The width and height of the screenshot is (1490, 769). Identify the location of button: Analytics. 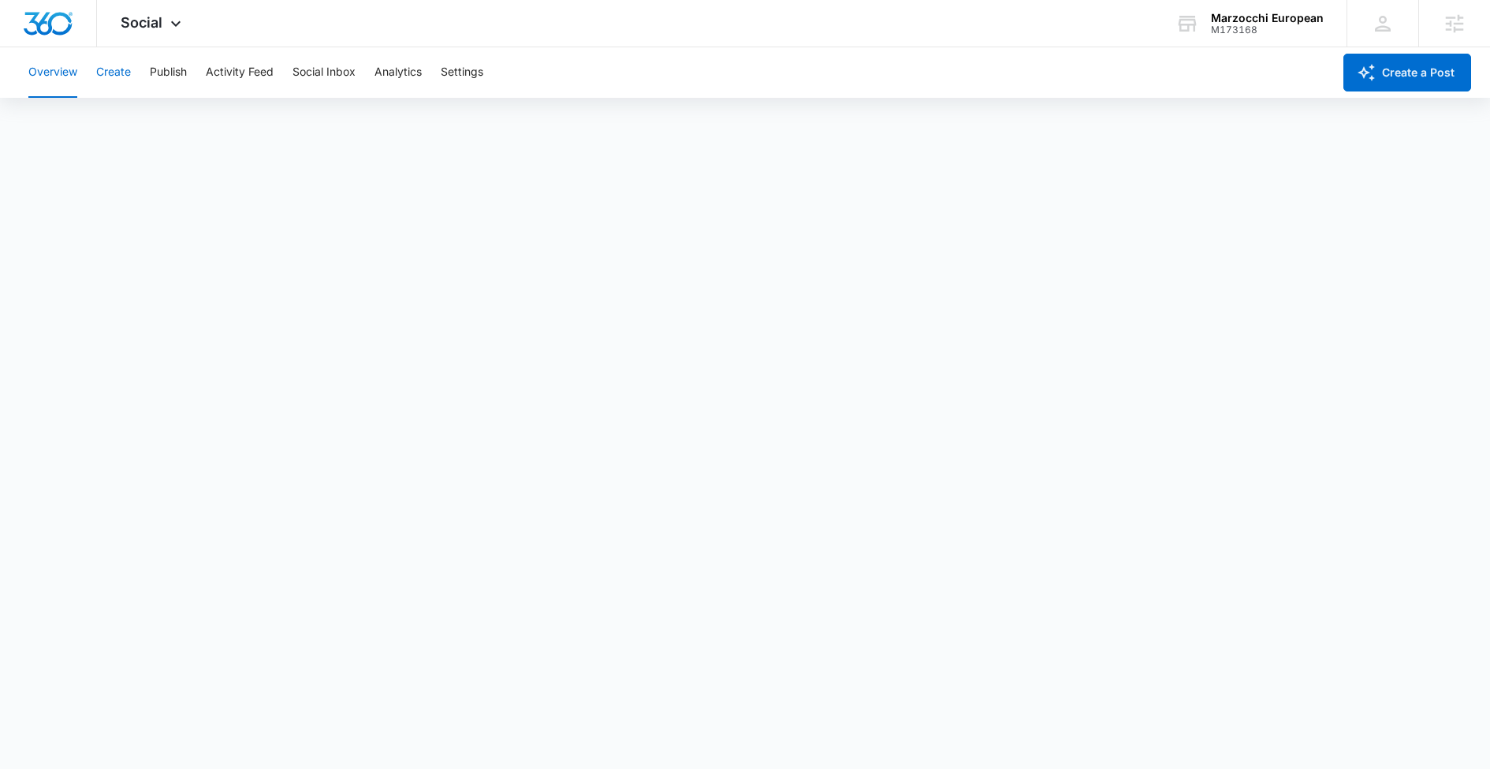
(398, 73).